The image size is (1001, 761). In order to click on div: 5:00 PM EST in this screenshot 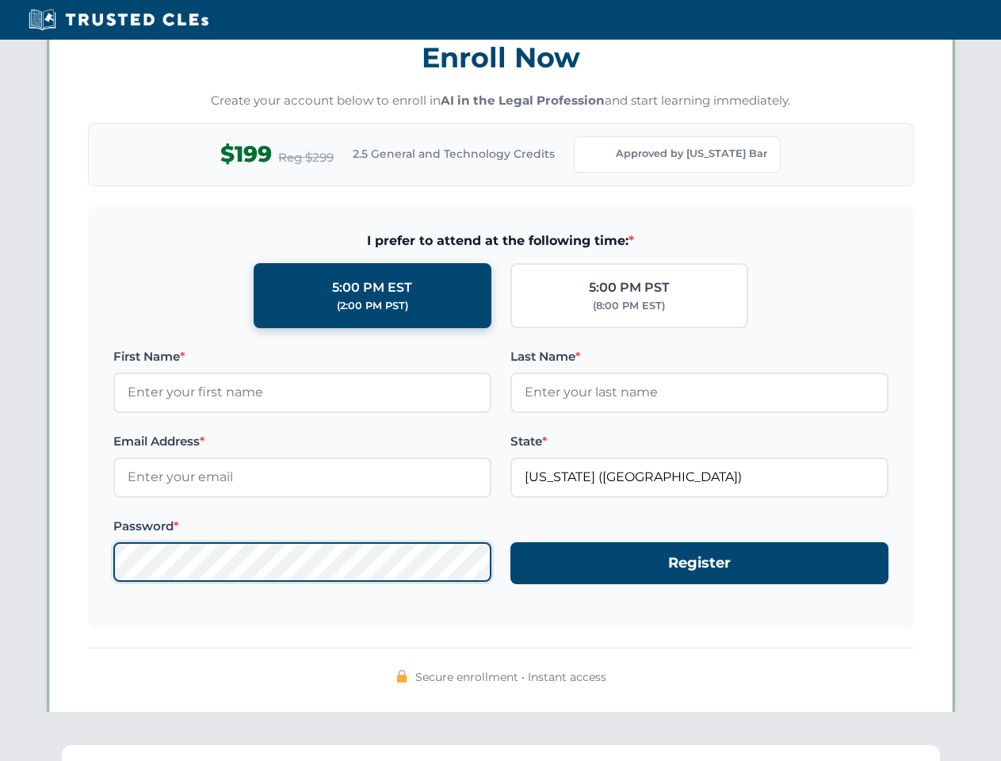, I will do `click(372, 288)`.